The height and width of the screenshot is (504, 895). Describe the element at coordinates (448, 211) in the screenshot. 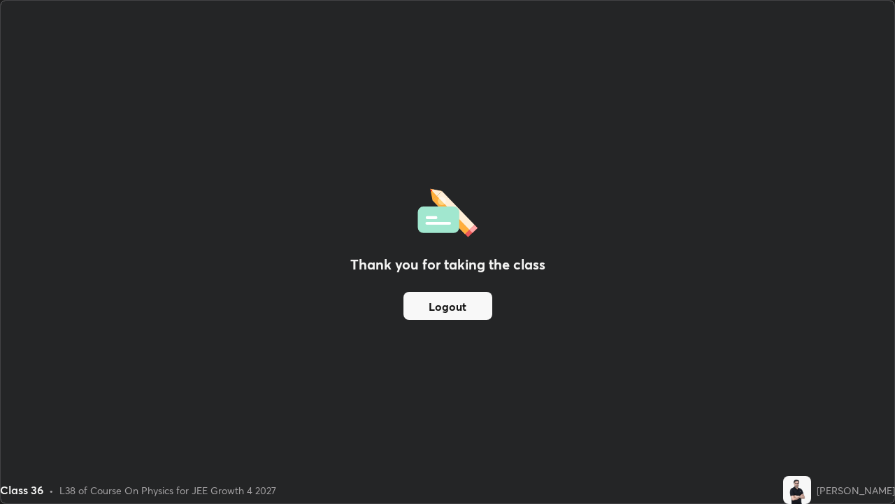

I see `img: offlineFeedback.1438e8b3.svg` at that location.